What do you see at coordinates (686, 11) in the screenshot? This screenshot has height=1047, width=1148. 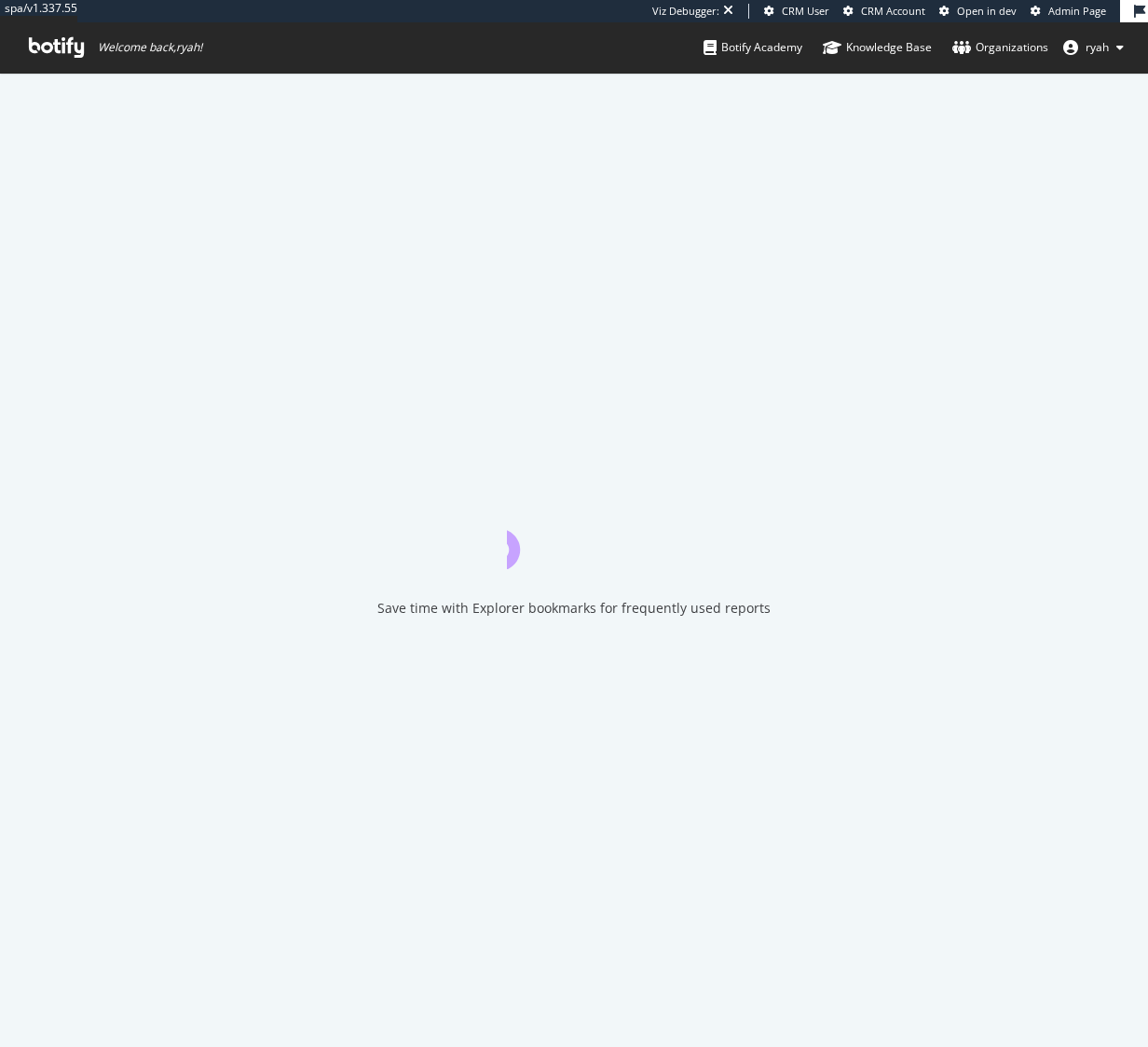 I see `div: Viz Debugger:` at bounding box center [686, 11].